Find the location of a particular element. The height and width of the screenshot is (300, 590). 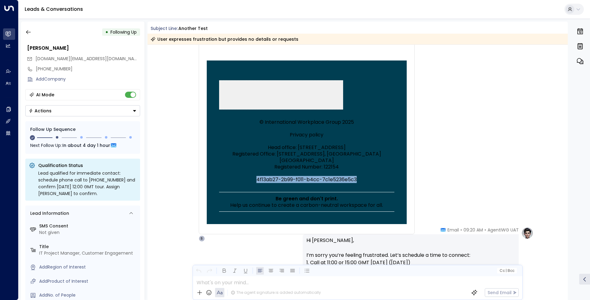

div: AddRegion of Interest is located at coordinates (88, 267).